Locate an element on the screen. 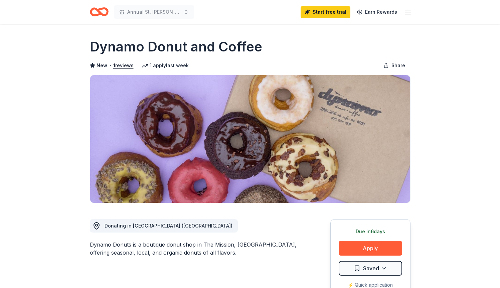  a: Start free trial is located at coordinates (325, 12).